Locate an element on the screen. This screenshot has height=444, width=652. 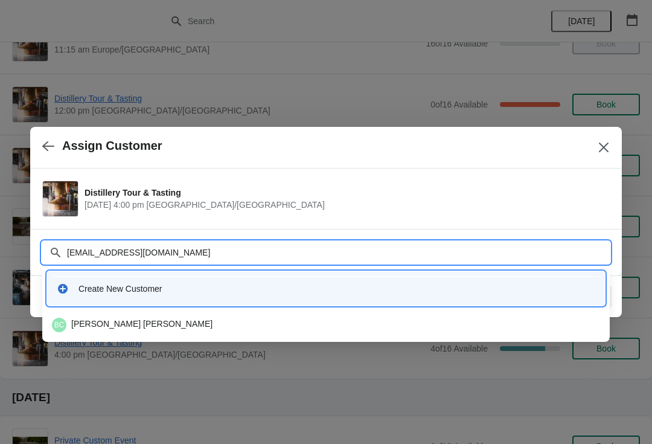
input: Search customer name or email is located at coordinates (338, 252).